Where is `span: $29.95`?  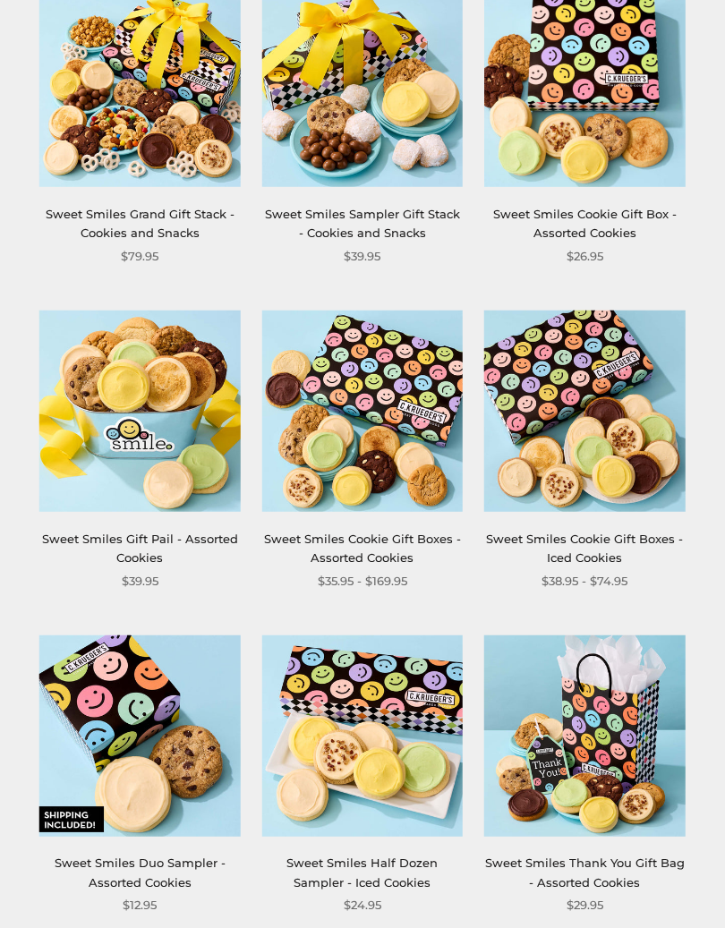 span: $29.95 is located at coordinates (585, 905).